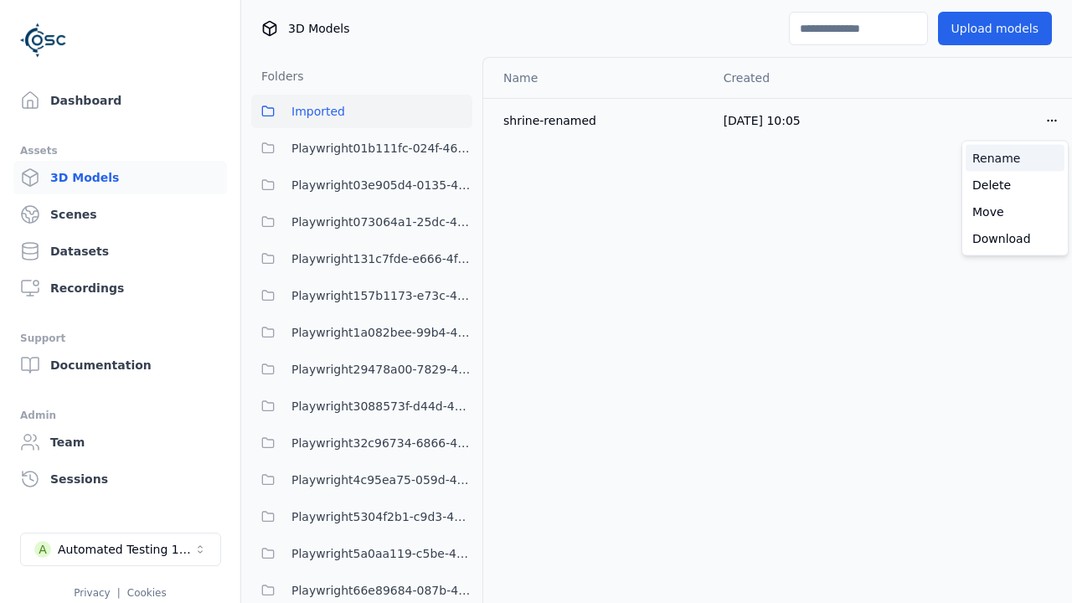  I want to click on a: Download, so click(1015, 239).